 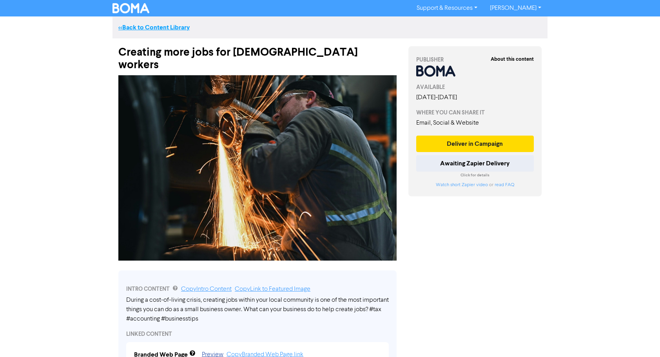 I want to click on a: Copy Link to Featured Image, so click(x=272, y=289).